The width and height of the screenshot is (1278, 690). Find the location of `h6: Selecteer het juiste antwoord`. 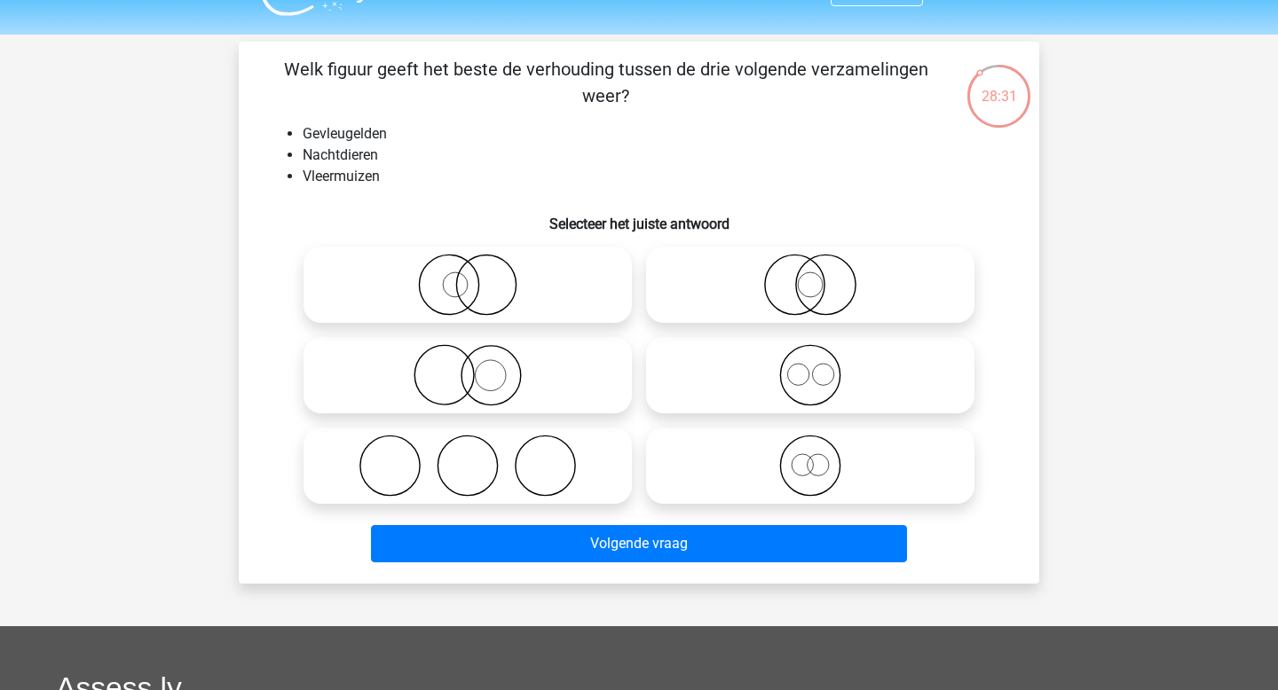

h6: Selecteer het juiste antwoord is located at coordinates (639, 217).